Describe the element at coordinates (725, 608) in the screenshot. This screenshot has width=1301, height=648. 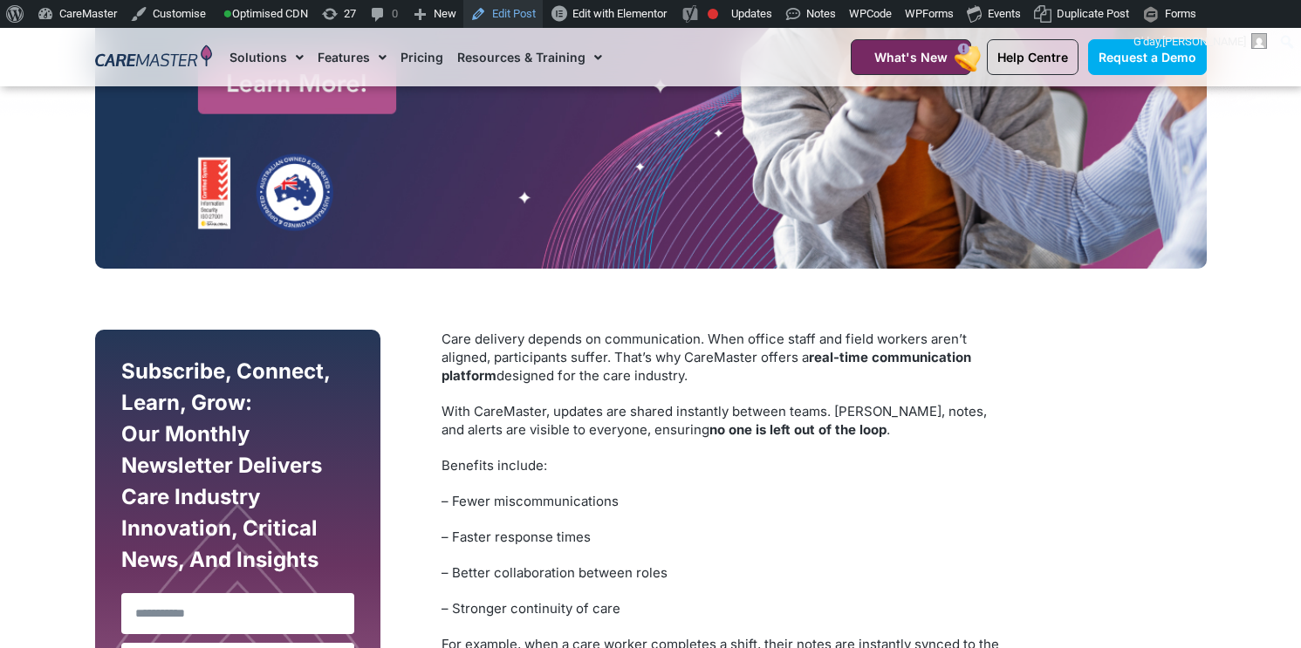
I see `p: – Stronger continuity of care` at that location.